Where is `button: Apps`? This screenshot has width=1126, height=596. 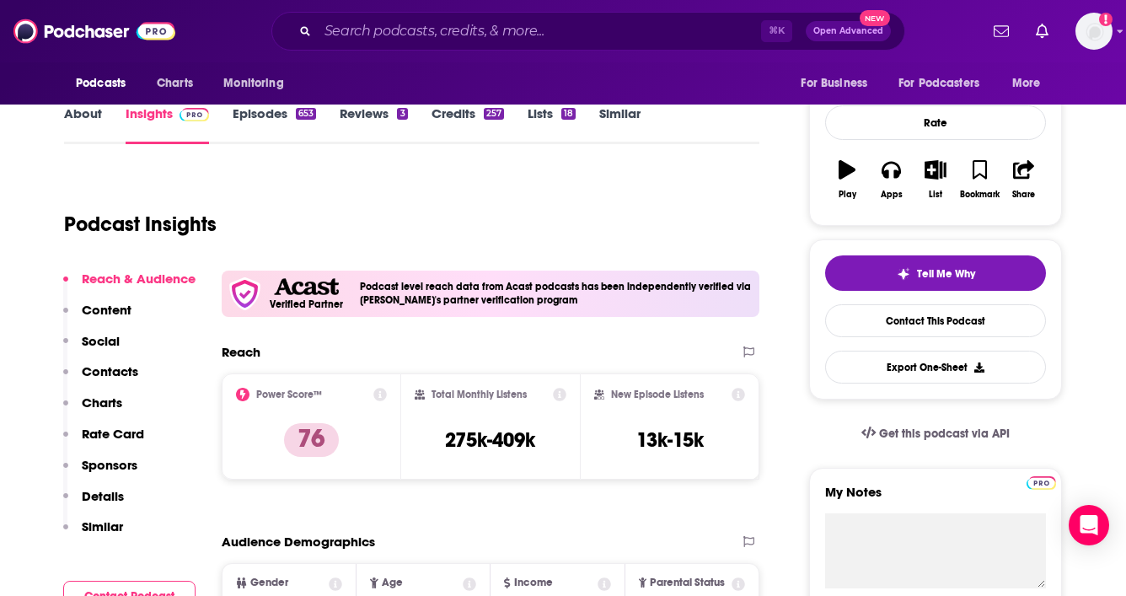 button: Apps is located at coordinates (891, 180).